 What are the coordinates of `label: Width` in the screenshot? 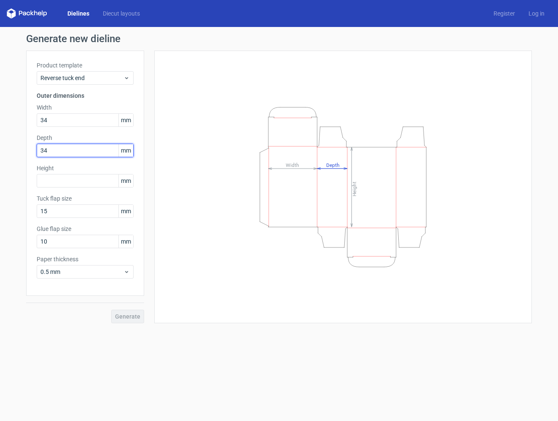 It's located at (85, 107).